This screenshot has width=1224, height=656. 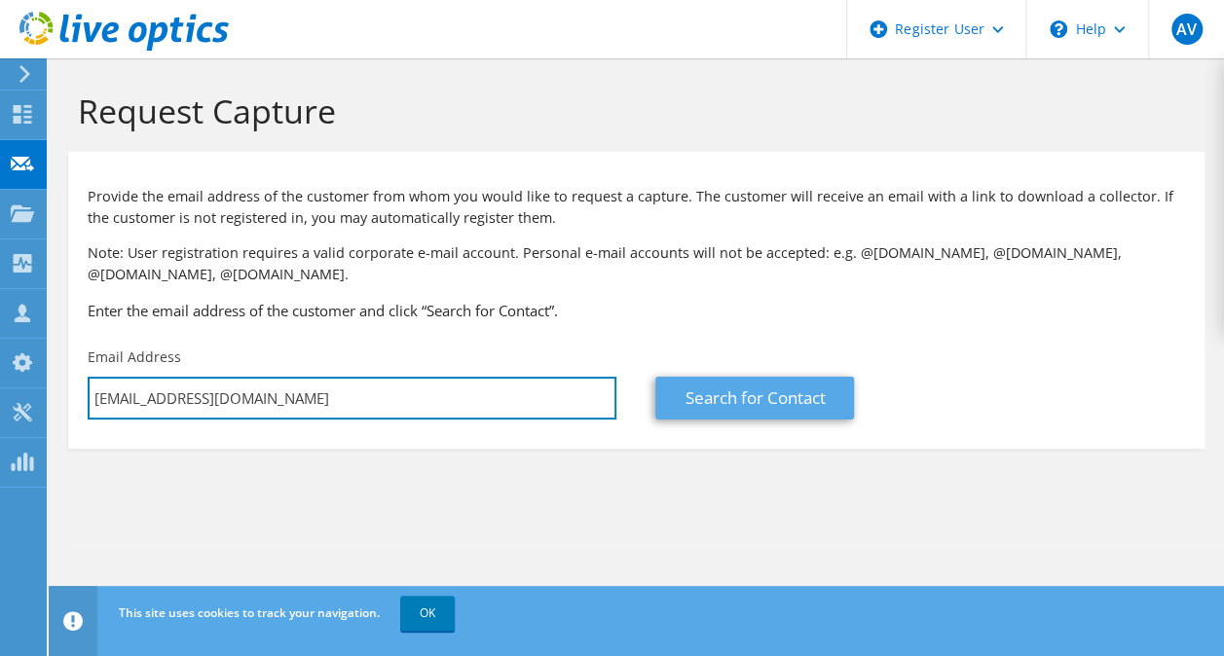 What do you see at coordinates (249, 613) in the screenshot?
I see `span: This site uses cookies to track your navigation.` at bounding box center [249, 613].